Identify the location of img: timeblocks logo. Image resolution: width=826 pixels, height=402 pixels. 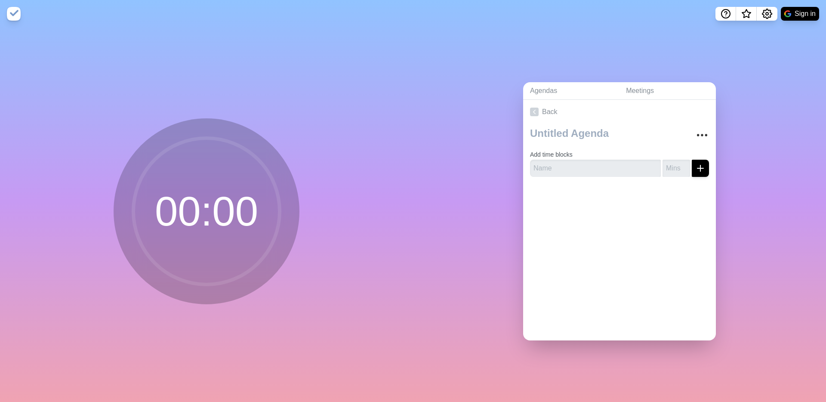
(14, 14).